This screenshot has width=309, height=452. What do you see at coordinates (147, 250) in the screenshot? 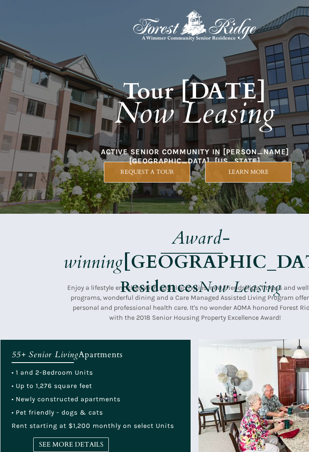
I see `em: Award-winning` at bounding box center [147, 250].